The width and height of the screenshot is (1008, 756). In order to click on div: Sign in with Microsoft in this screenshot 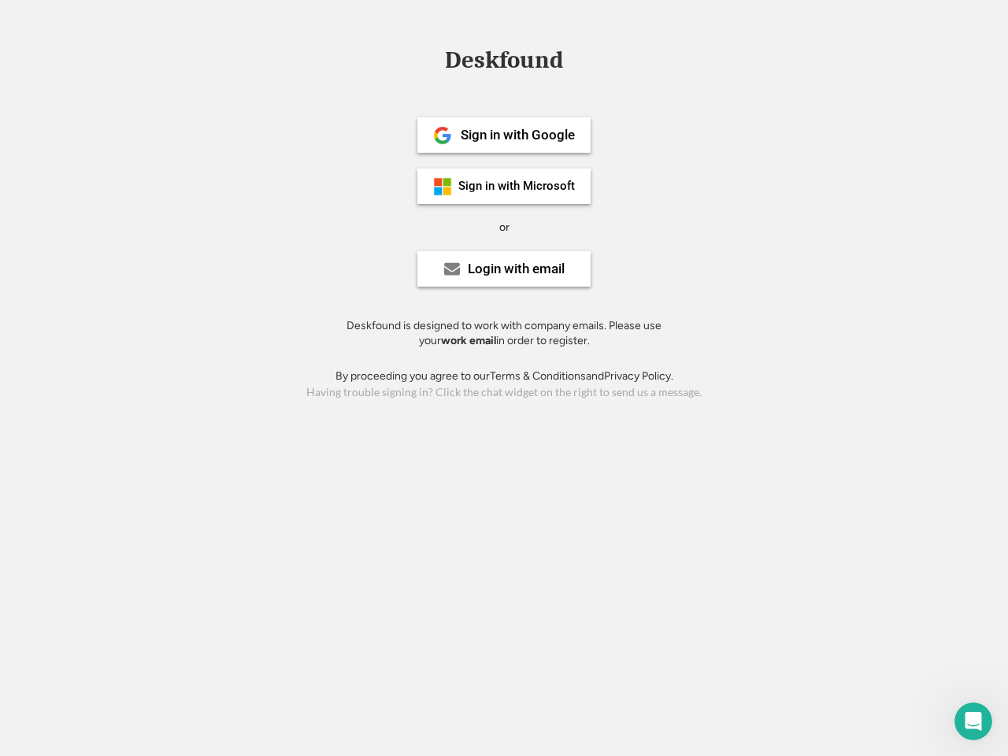, I will do `click(517, 186)`.